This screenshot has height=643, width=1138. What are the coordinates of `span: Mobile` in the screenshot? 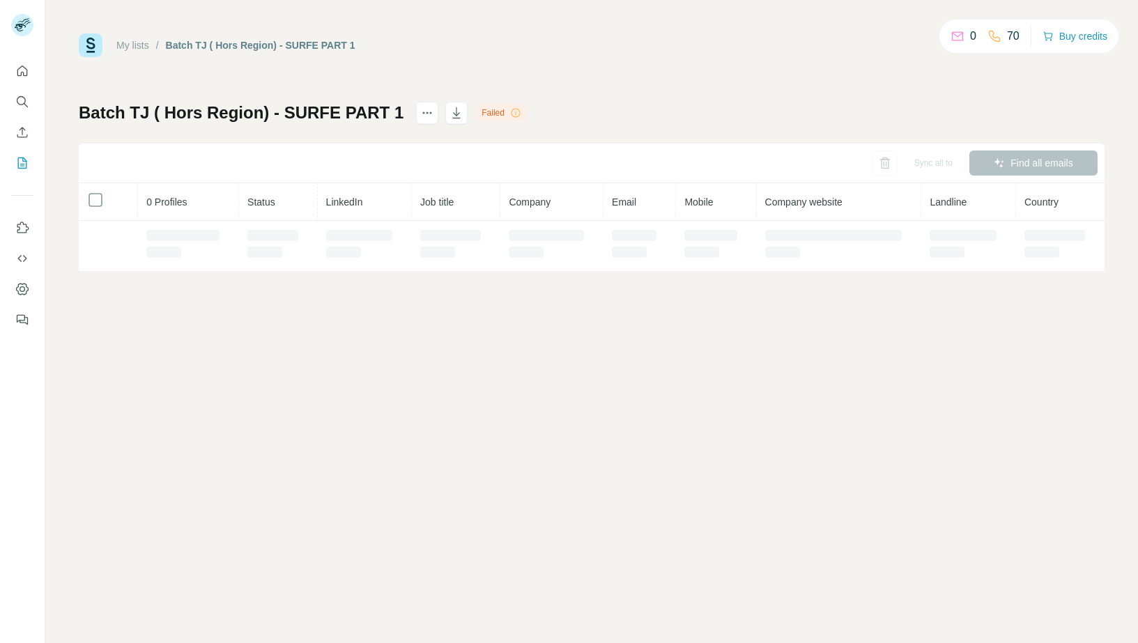 It's located at (698, 202).